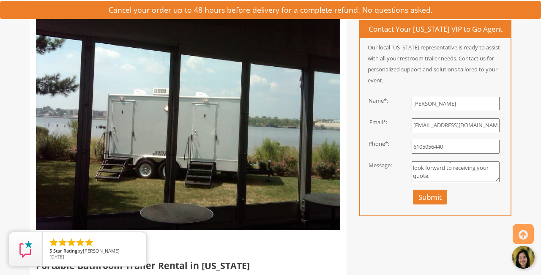 Image resolution: width=541 pixels, height=275 pixels. What do you see at coordinates (51, 251) in the screenshot?
I see `span: 5` at bounding box center [51, 251].